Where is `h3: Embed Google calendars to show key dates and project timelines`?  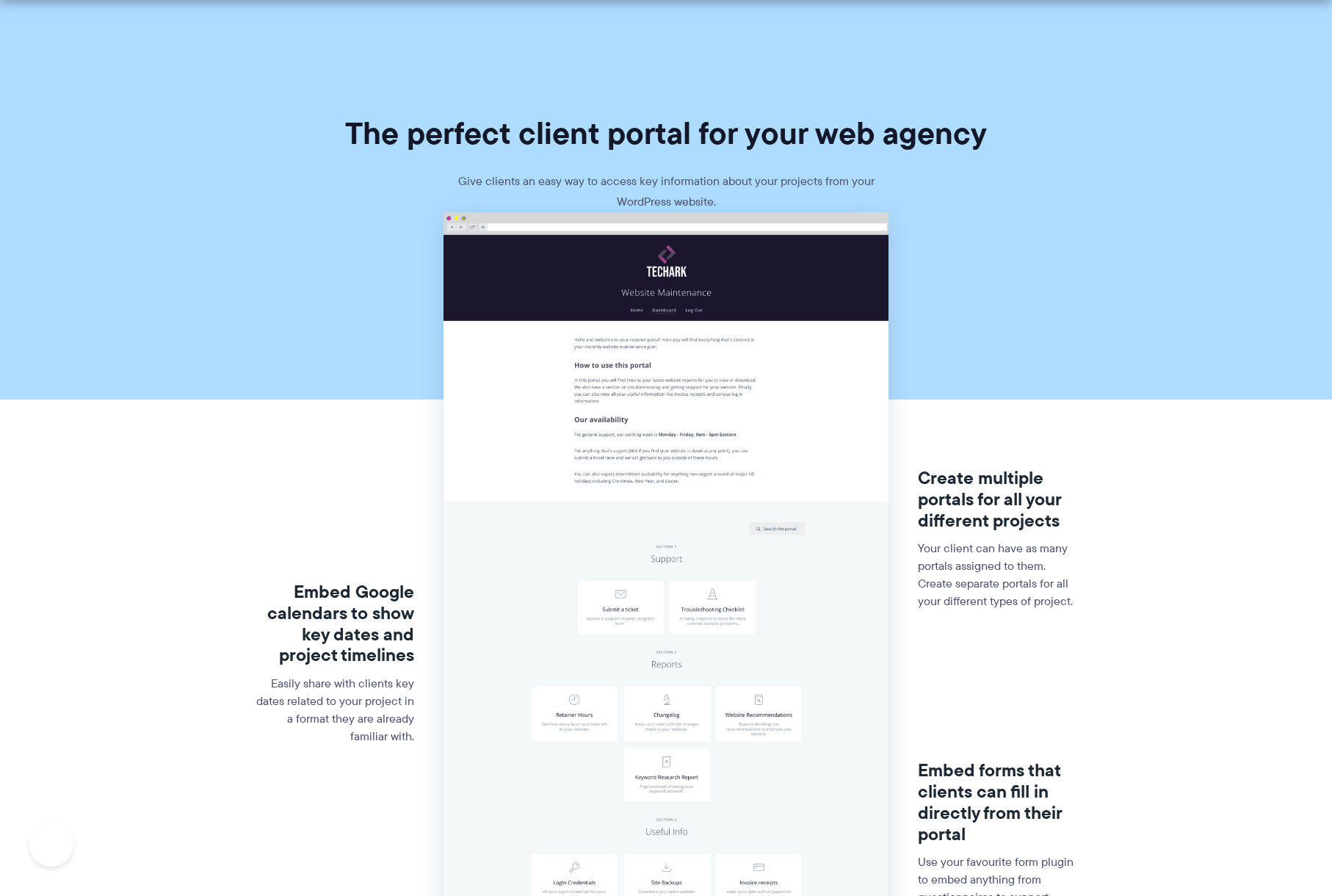 h3: Embed Google calendars to show key dates and project timelines is located at coordinates (334, 624).